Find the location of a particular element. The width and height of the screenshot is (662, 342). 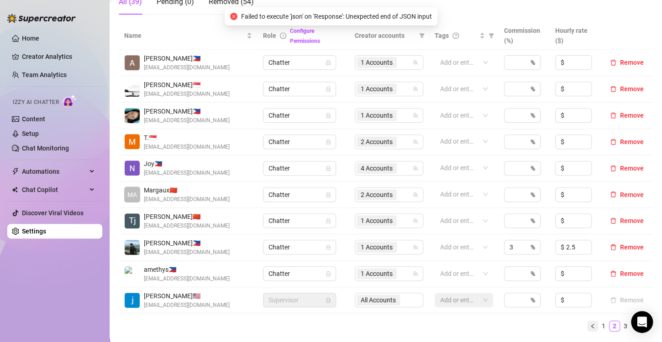

span: filter is located at coordinates (422, 36).